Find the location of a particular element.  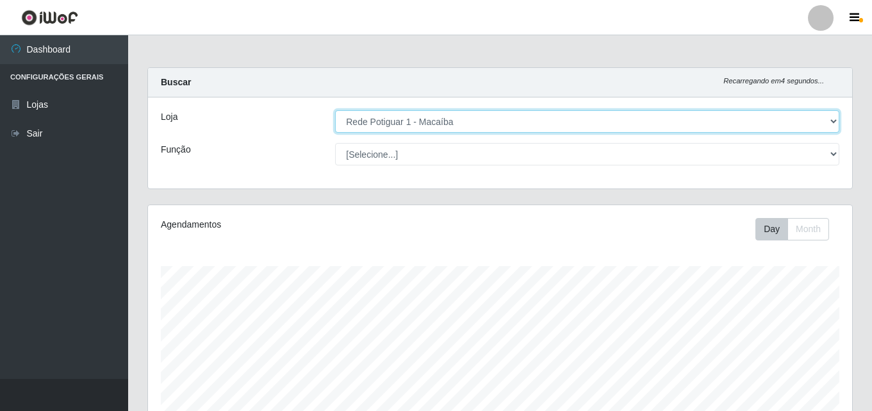

strong: Buscar is located at coordinates (176, 82).